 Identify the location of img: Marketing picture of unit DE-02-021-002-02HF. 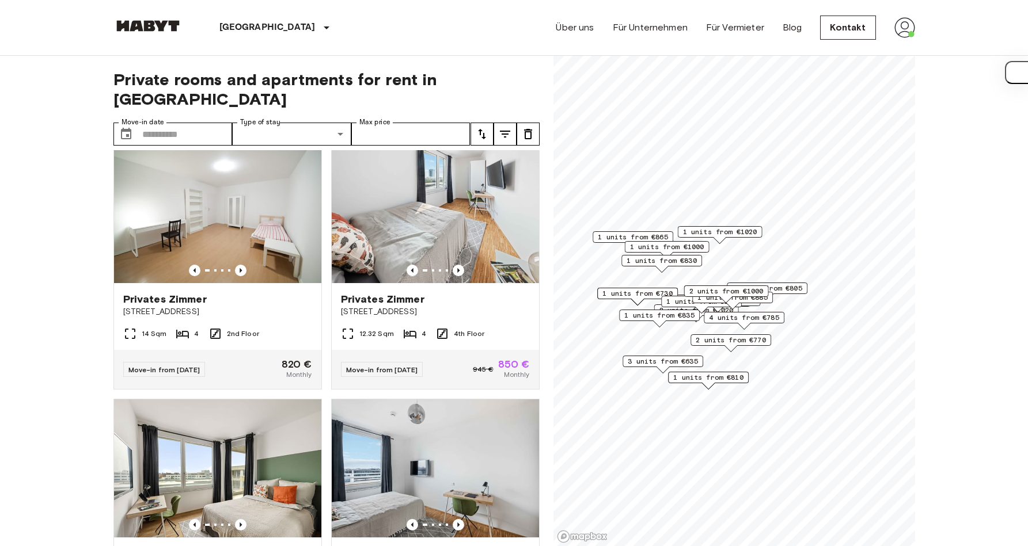
(218, 469).